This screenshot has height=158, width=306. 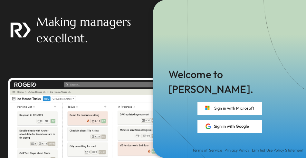 What do you see at coordinates (110, 30) in the screenshot?
I see `p: Making managers excellent.` at bounding box center [110, 30].